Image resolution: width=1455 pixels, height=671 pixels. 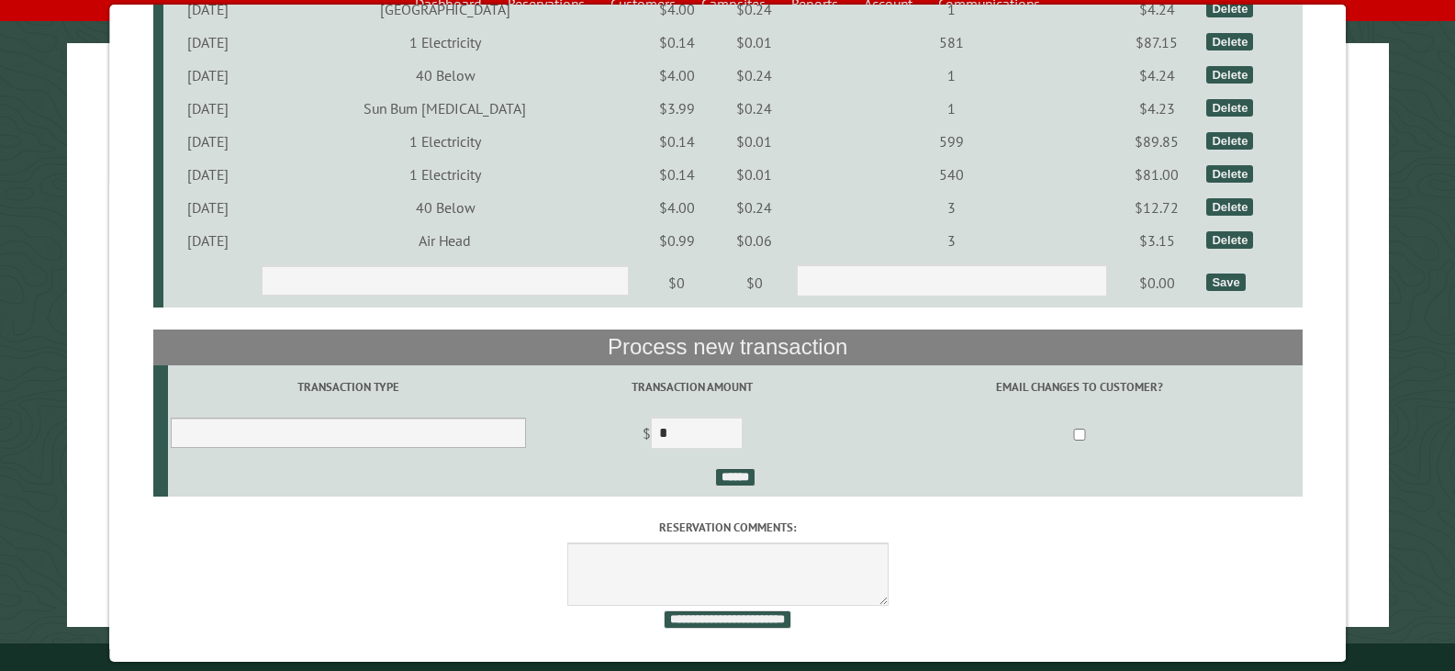 What do you see at coordinates (1157, 241) in the screenshot?
I see `td: $3.15` at bounding box center [1157, 241].